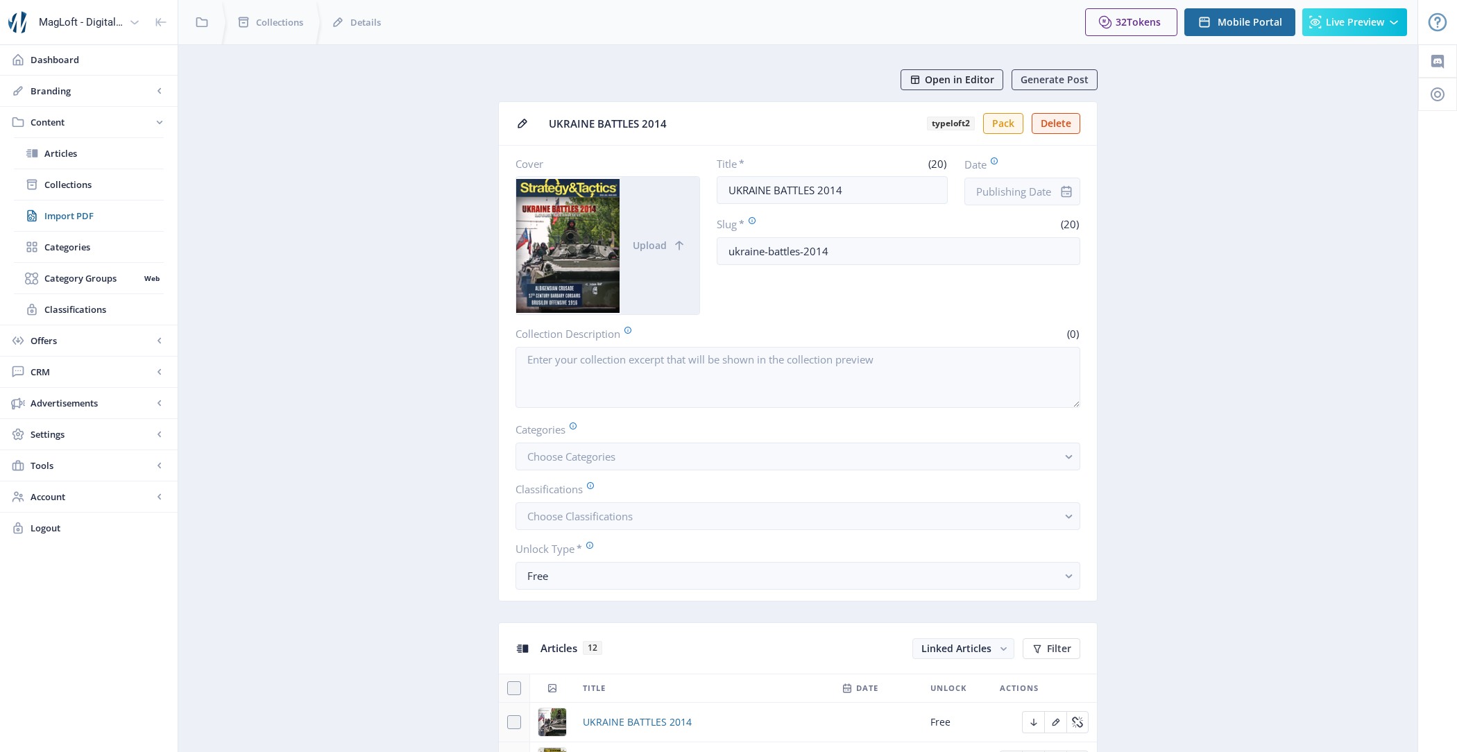 Image resolution: width=1457 pixels, height=752 pixels. Describe the element at coordinates (1354, 22) in the screenshot. I see `button: Live Preview` at that location.